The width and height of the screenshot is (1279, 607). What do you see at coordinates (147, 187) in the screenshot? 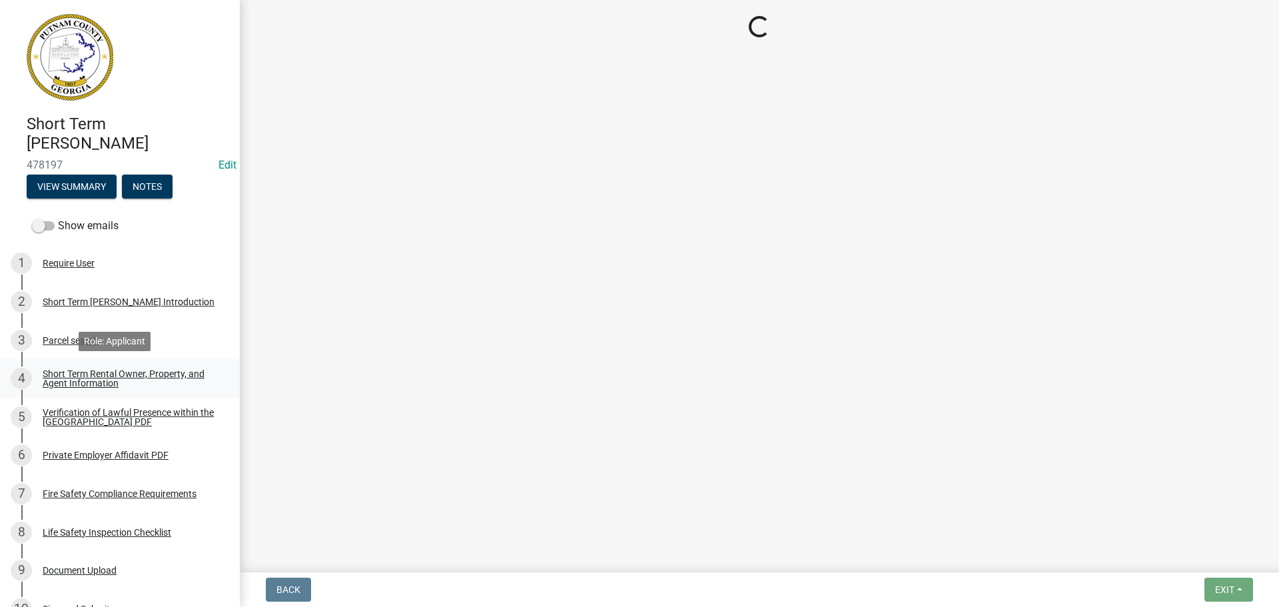
I see `wm-modal-confirm: Notes` at bounding box center [147, 187].